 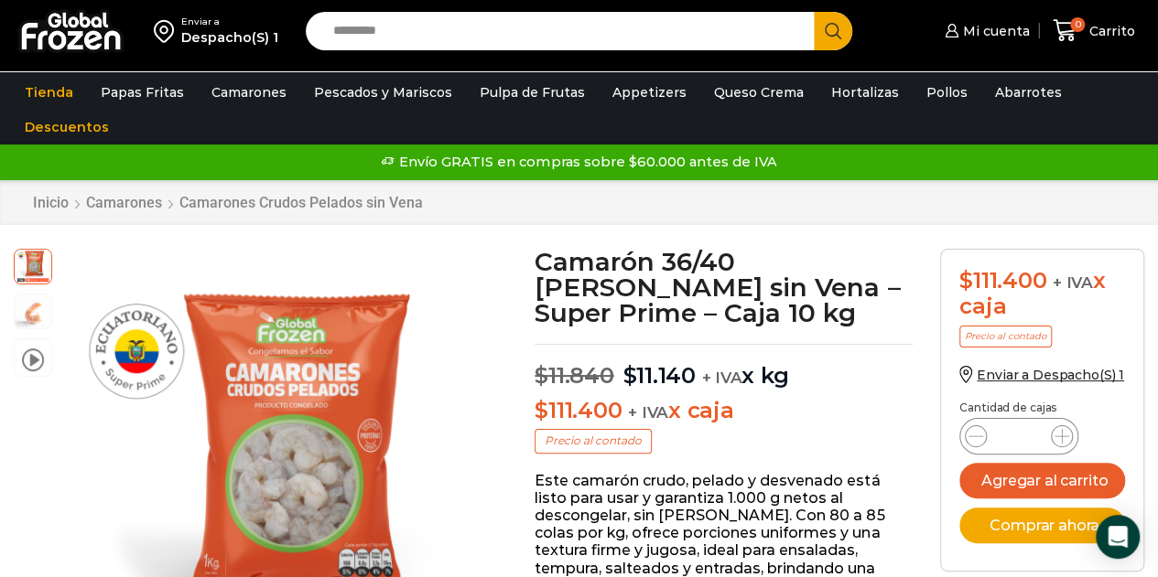 What do you see at coordinates (67, 127) in the screenshot?
I see `a: Descuentos` at bounding box center [67, 127].